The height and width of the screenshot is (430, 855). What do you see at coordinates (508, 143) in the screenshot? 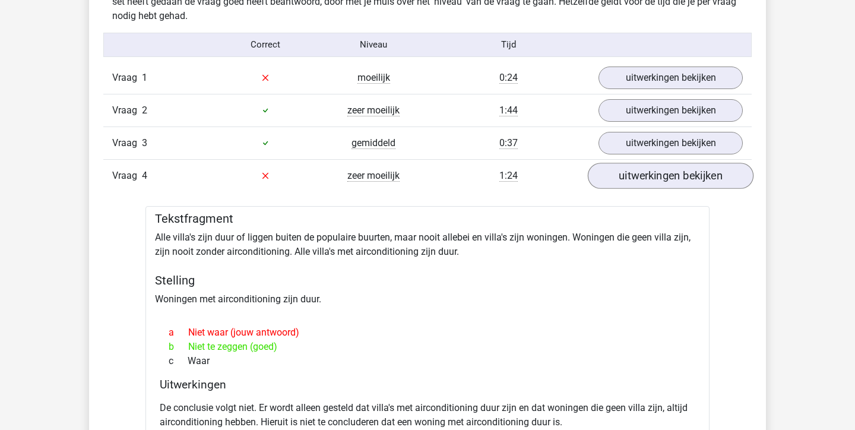
I see `span: 0:37` at bounding box center [508, 143].